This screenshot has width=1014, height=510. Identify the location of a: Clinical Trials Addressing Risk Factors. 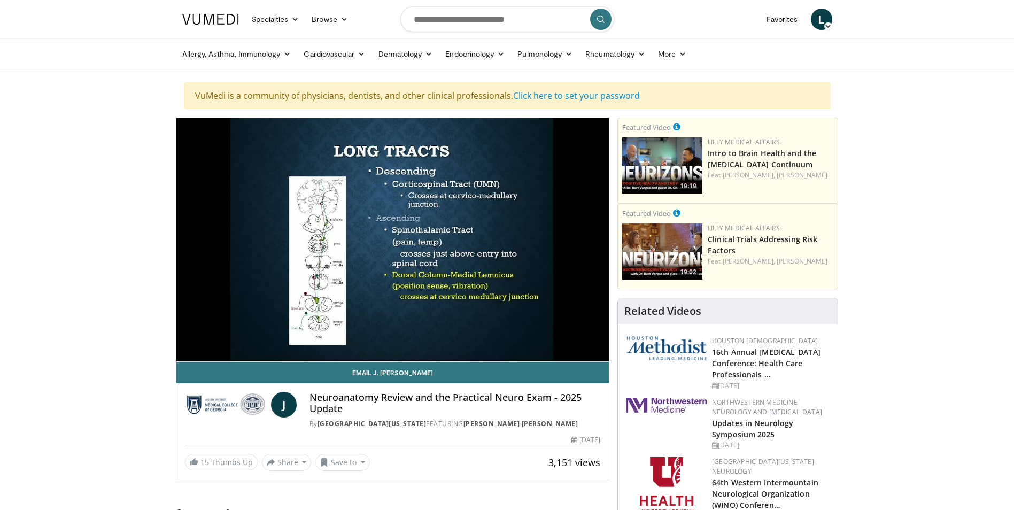
(762, 245).